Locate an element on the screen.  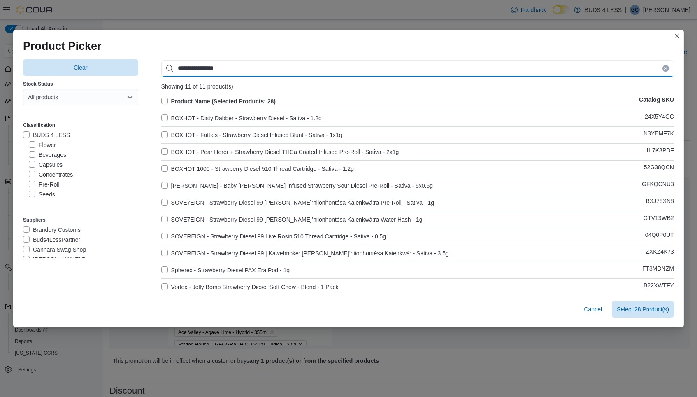
label: Flower is located at coordinates (42, 145).